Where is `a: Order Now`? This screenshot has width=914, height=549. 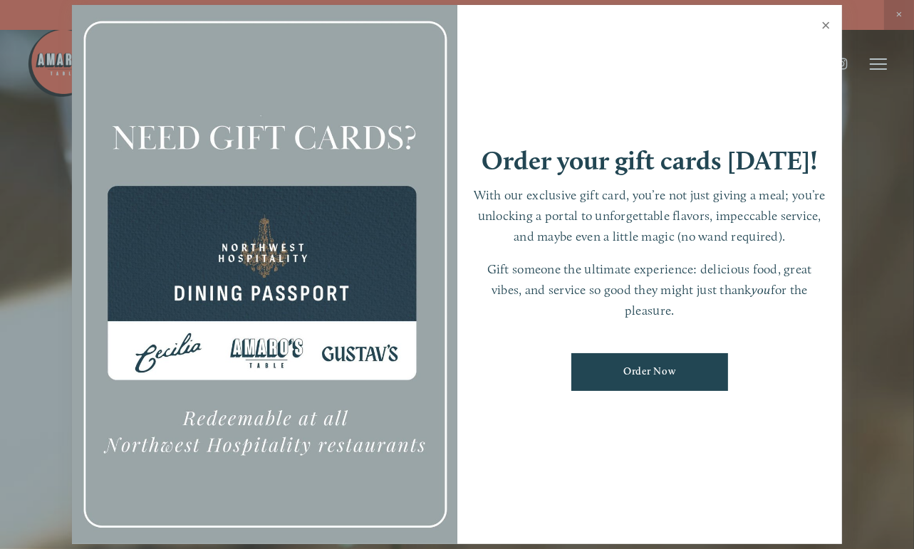 a: Order Now is located at coordinates (650, 372).